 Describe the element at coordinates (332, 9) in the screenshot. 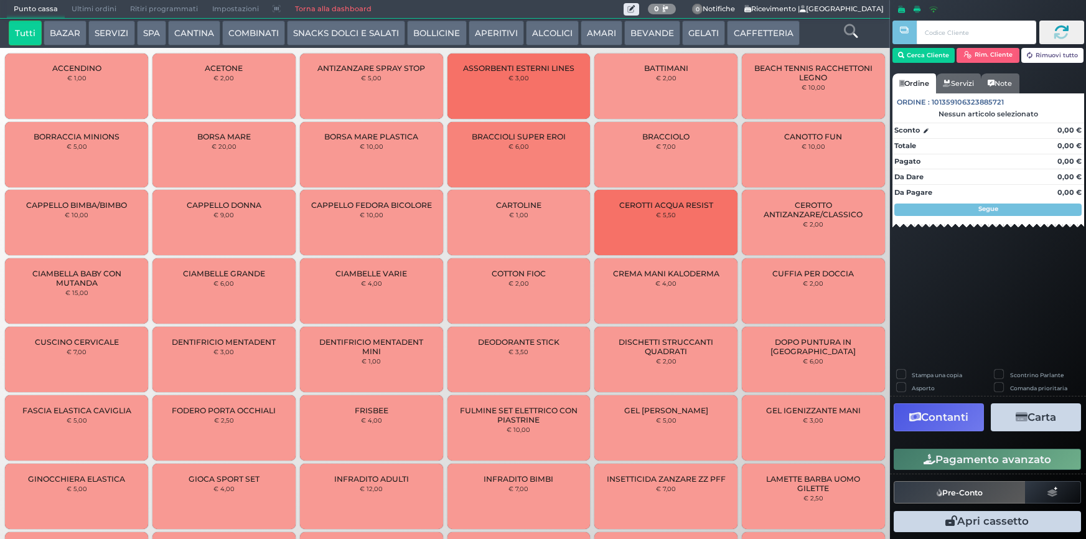

I see `a: Torna alla dashboard` at that location.